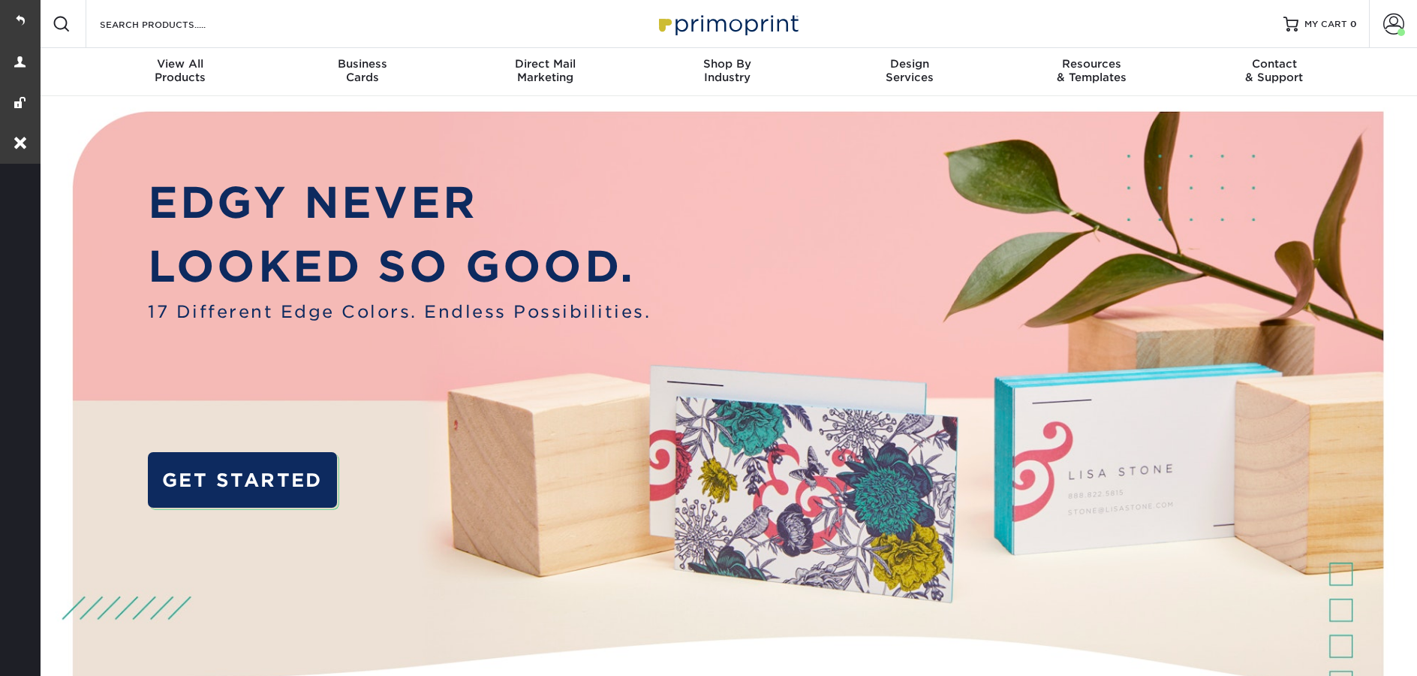  What do you see at coordinates (545, 64) in the screenshot?
I see `span: Direct Mail` at bounding box center [545, 64].